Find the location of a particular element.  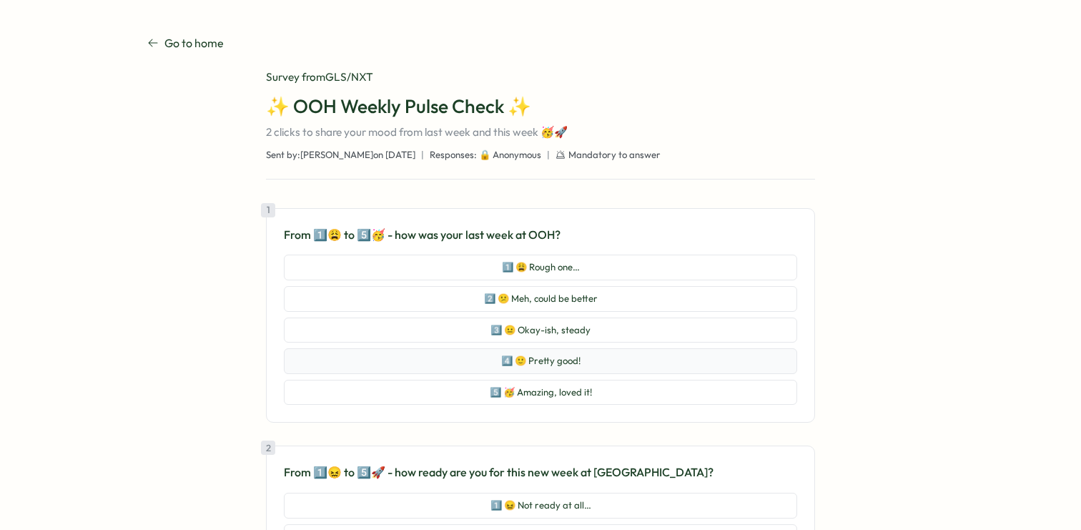

p: 2 clicks to share your mood from last week and this week 🥳🚀 is located at coordinates (541, 132).